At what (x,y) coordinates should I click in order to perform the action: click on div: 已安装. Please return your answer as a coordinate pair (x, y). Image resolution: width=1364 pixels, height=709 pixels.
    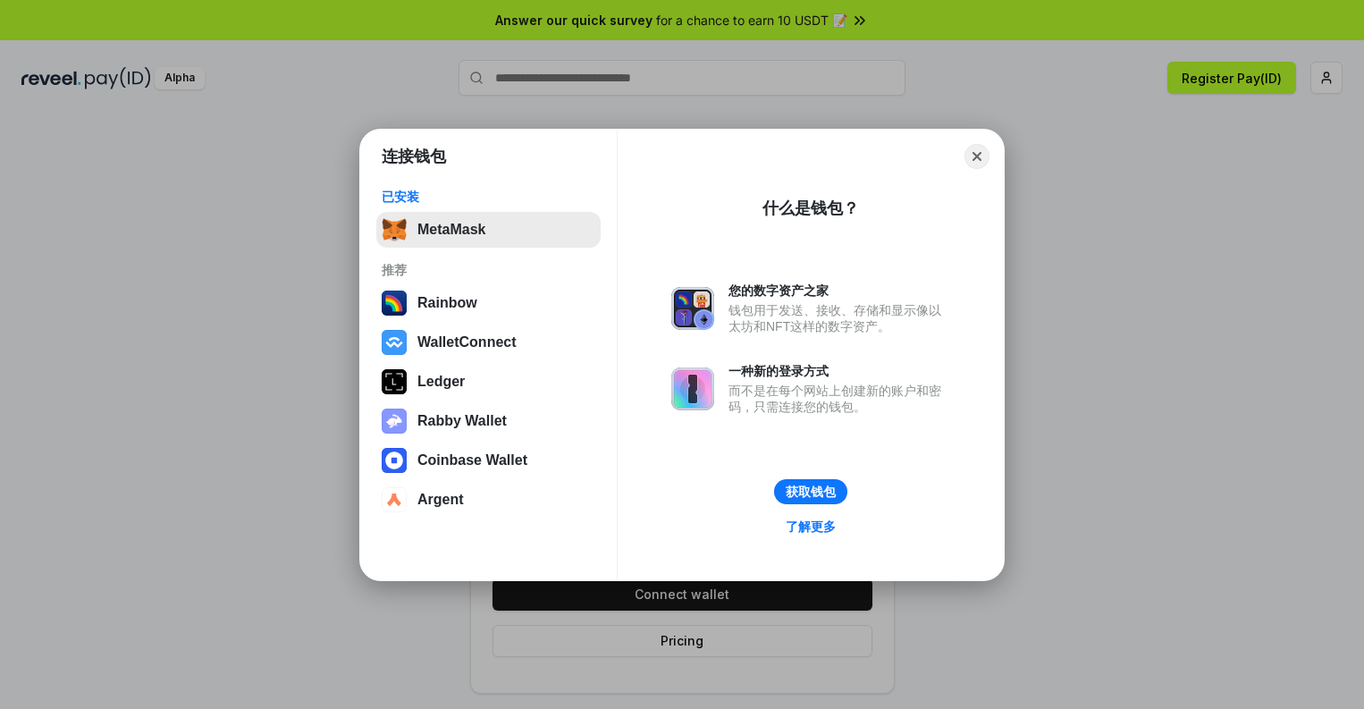
    Looking at the image, I should click on (488, 197).